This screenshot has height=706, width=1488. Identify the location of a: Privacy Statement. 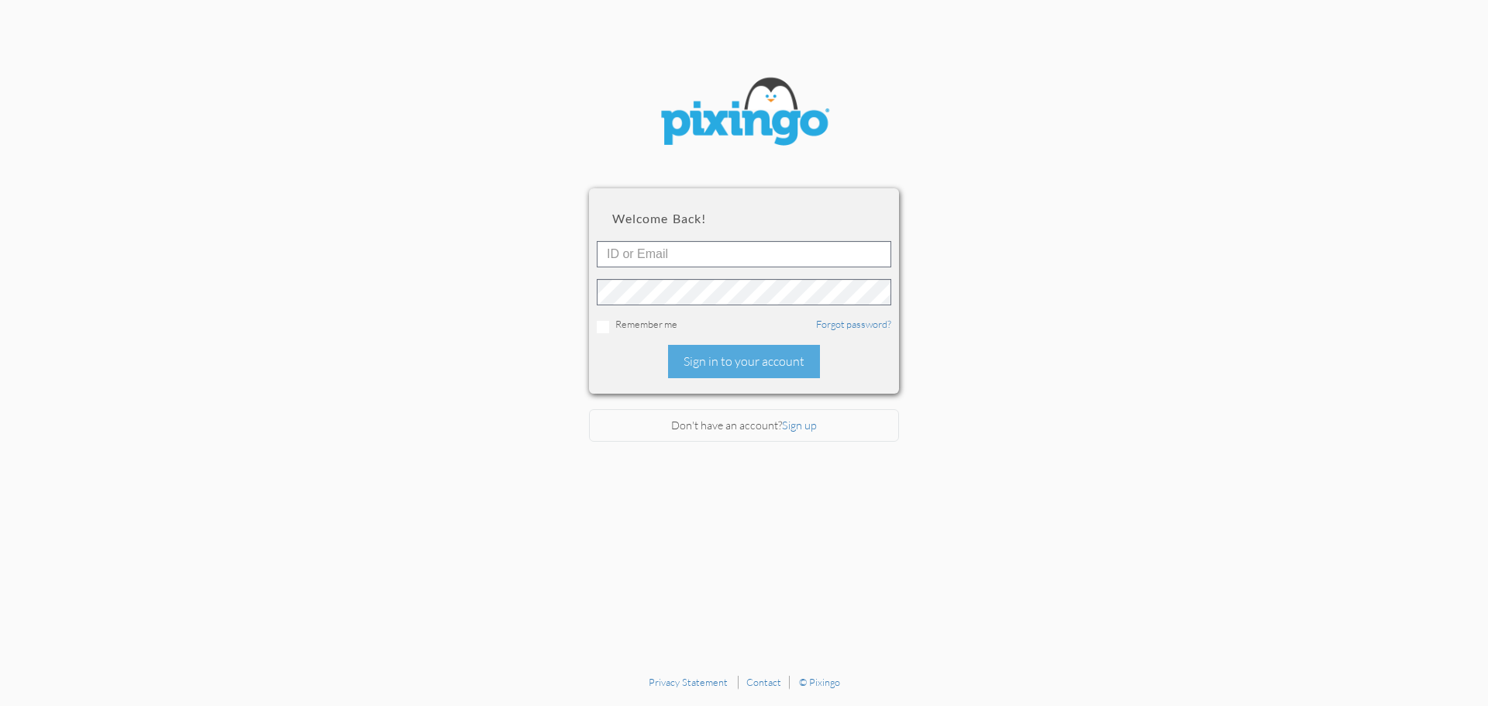
(688, 682).